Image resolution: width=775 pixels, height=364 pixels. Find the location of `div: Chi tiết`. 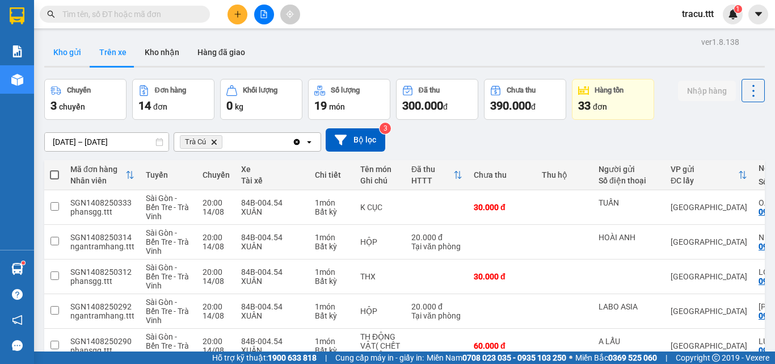

div: Chi tiết is located at coordinates (332, 175).